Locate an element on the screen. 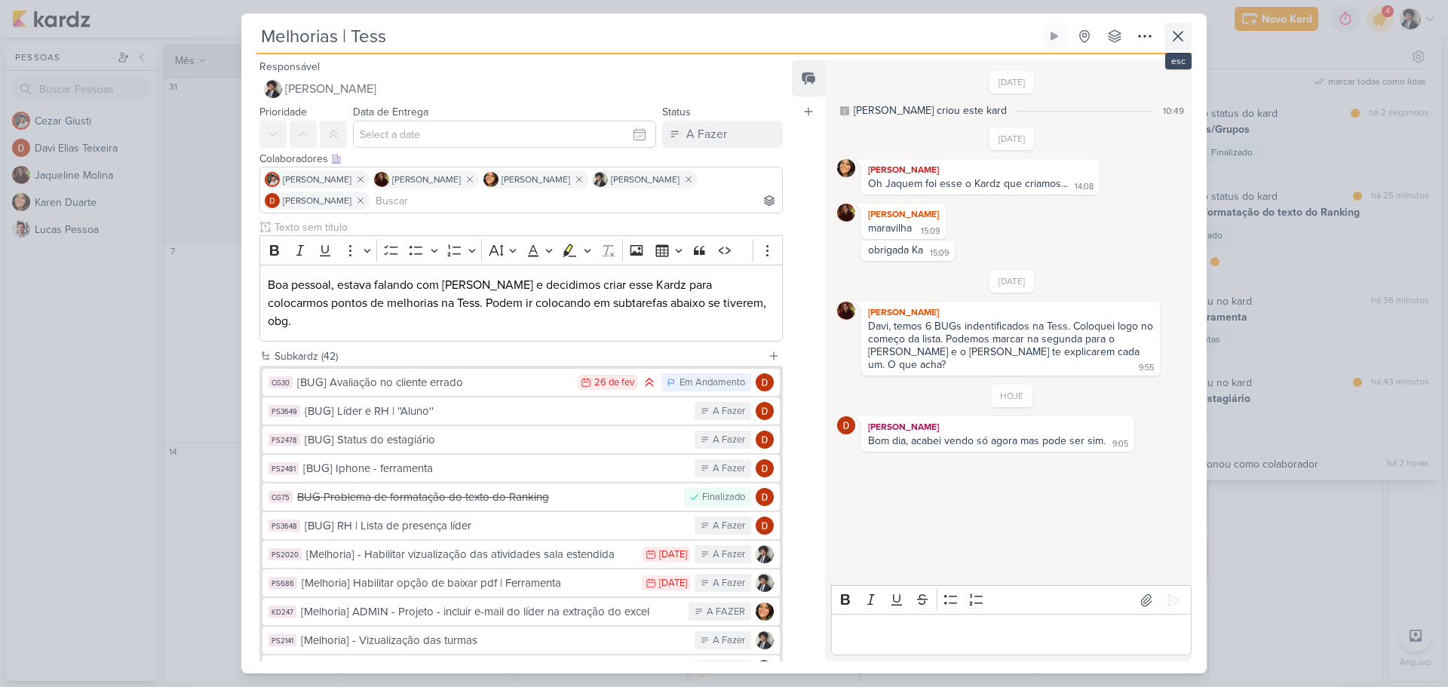 This screenshot has width=1448, height=687. button: PS2141 [Melhoria] - Vizualização das turmas A Fazer is located at coordinates (521, 641).